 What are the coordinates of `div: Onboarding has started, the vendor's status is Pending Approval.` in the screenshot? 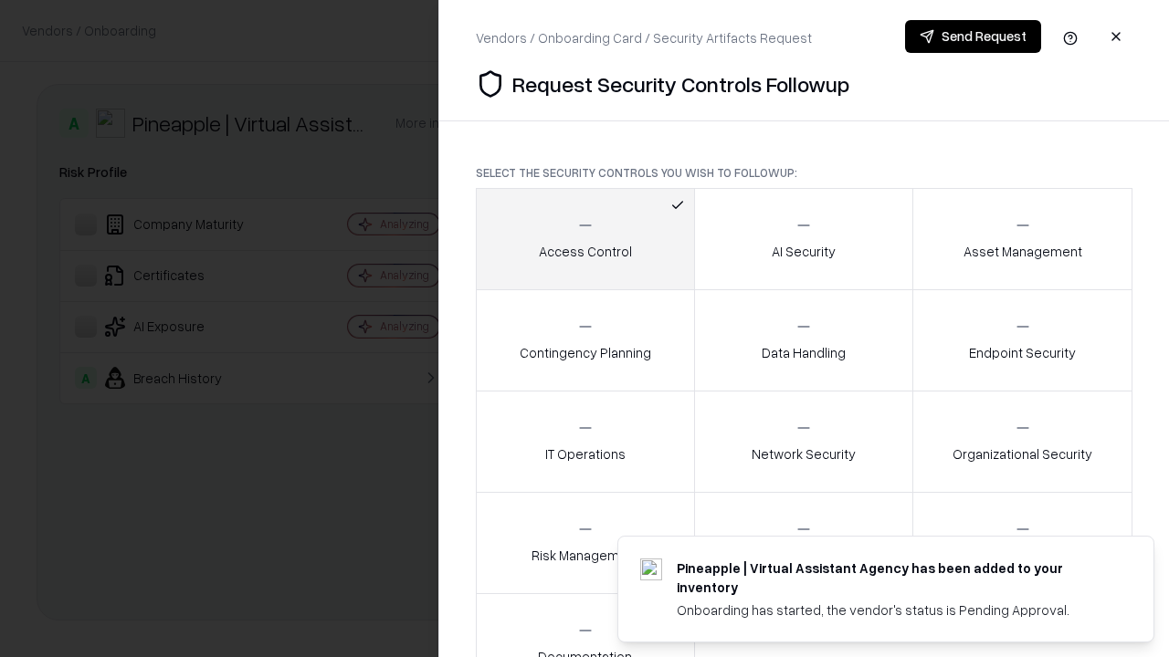 It's located at (893, 610).